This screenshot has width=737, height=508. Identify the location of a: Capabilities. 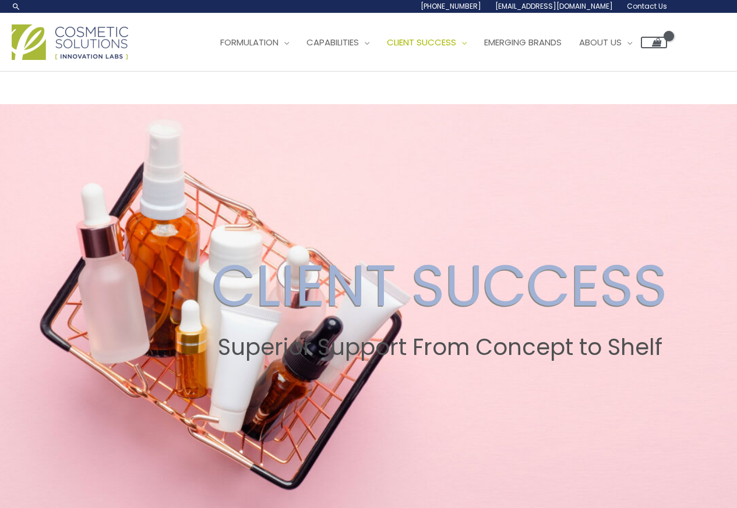
(338, 43).